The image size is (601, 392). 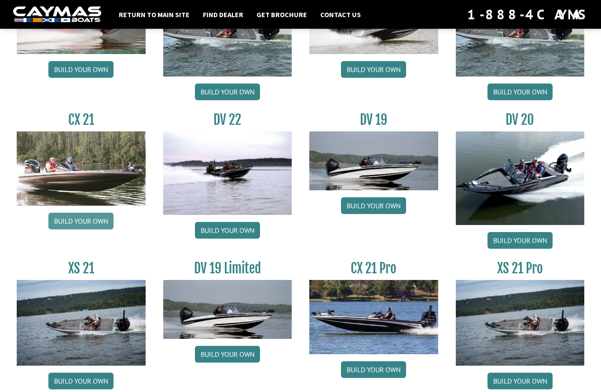 I want to click on h3: DV 22, so click(x=227, y=120).